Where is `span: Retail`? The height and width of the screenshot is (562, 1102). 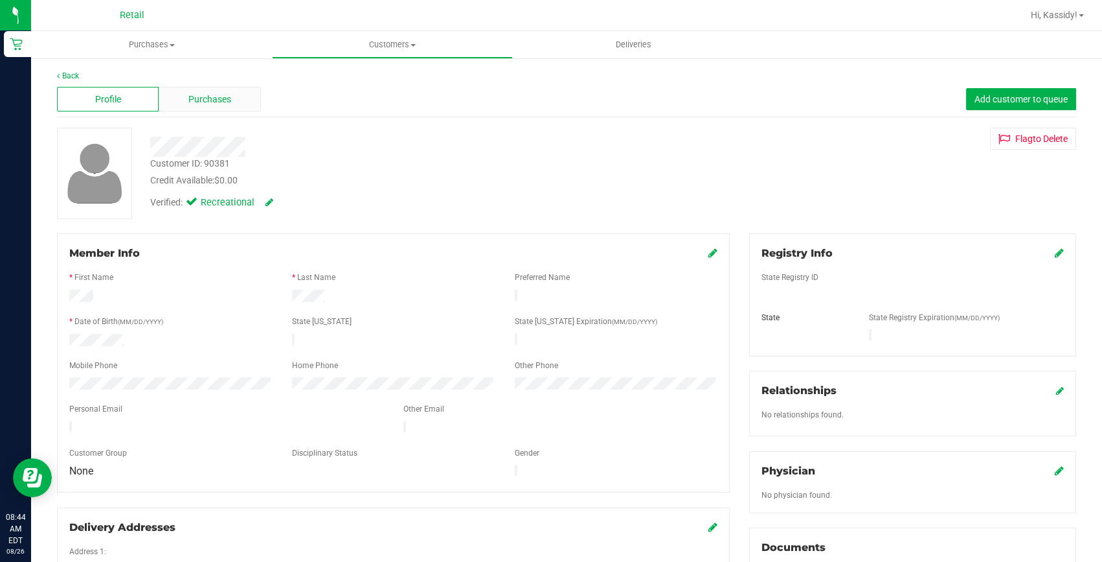 span: Retail is located at coordinates (132, 15).